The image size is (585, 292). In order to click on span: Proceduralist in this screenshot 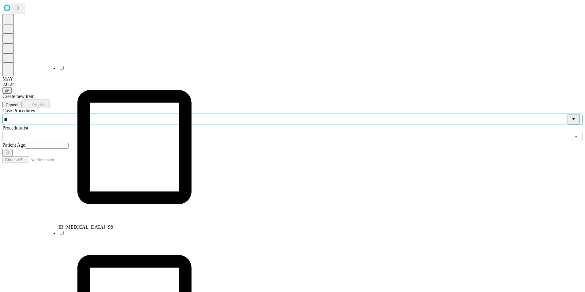, I will do `click(15, 128)`.